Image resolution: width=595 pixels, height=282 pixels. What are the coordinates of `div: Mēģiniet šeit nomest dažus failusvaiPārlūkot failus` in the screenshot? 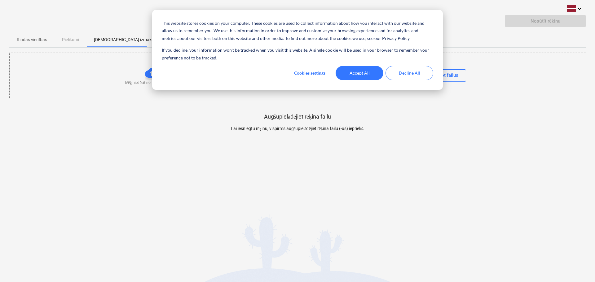 It's located at (298, 75).